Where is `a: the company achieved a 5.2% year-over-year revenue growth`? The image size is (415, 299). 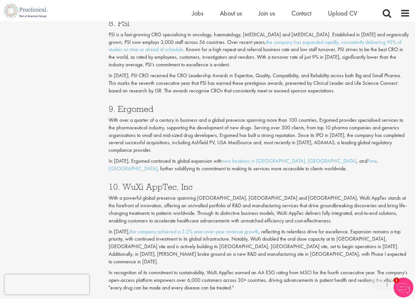 a: the company achieved a 5.2% year-over-year revenue growth is located at coordinates (194, 232).